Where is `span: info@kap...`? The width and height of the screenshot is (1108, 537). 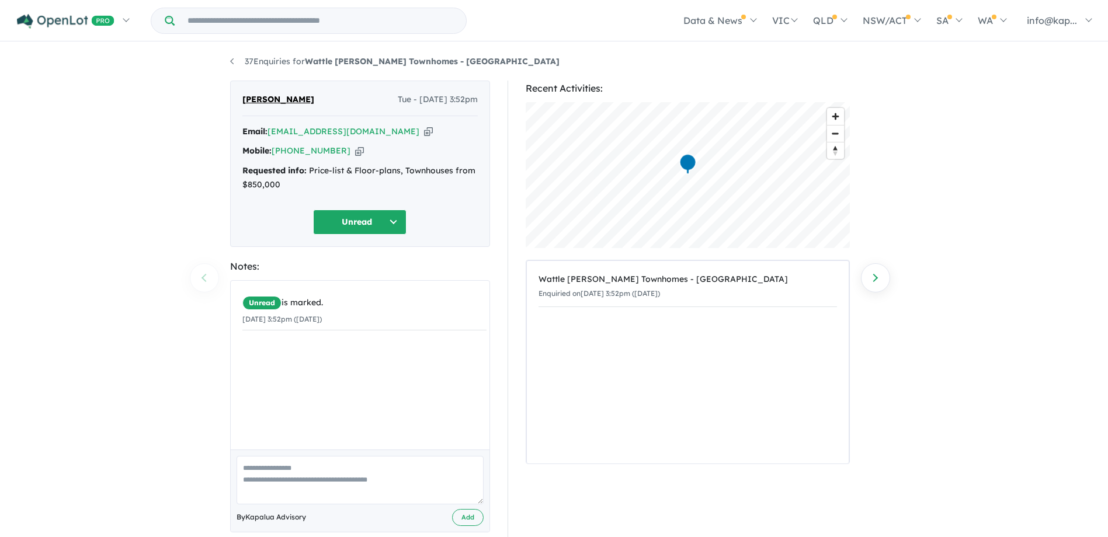 span: info@kap... is located at coordinates (1052, 20).